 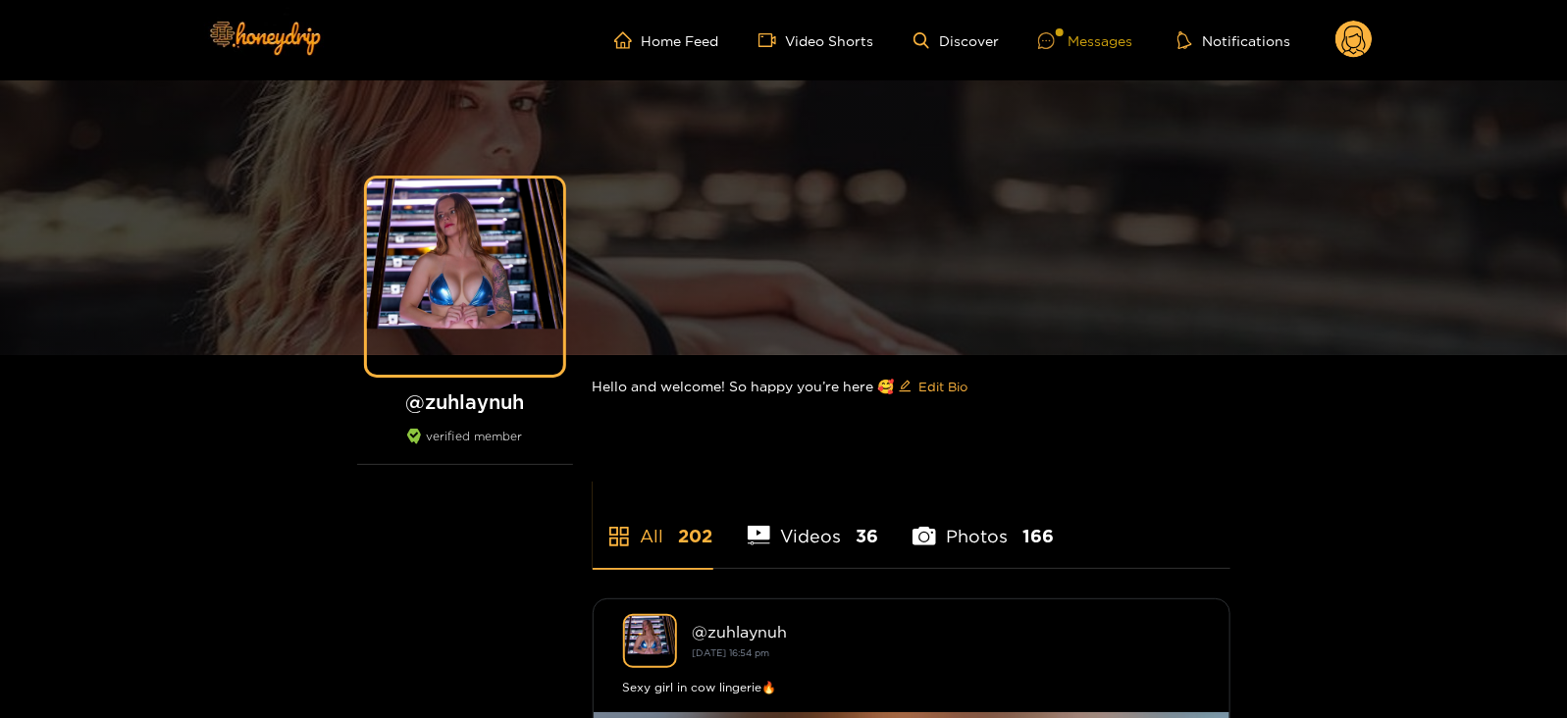 I want to click on img: zuhlaynuh, so click(x=650, y=641).